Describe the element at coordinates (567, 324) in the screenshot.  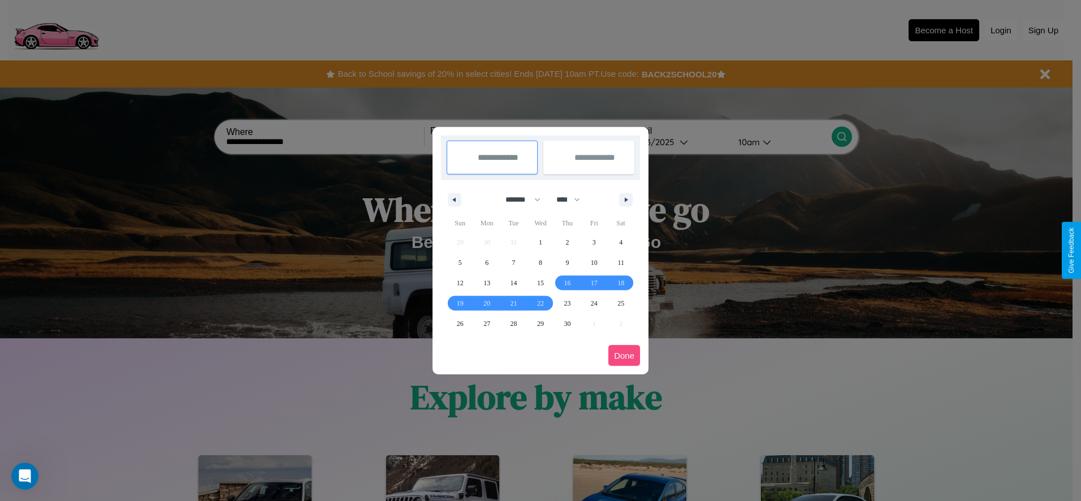
I see `button: 30` at that location.